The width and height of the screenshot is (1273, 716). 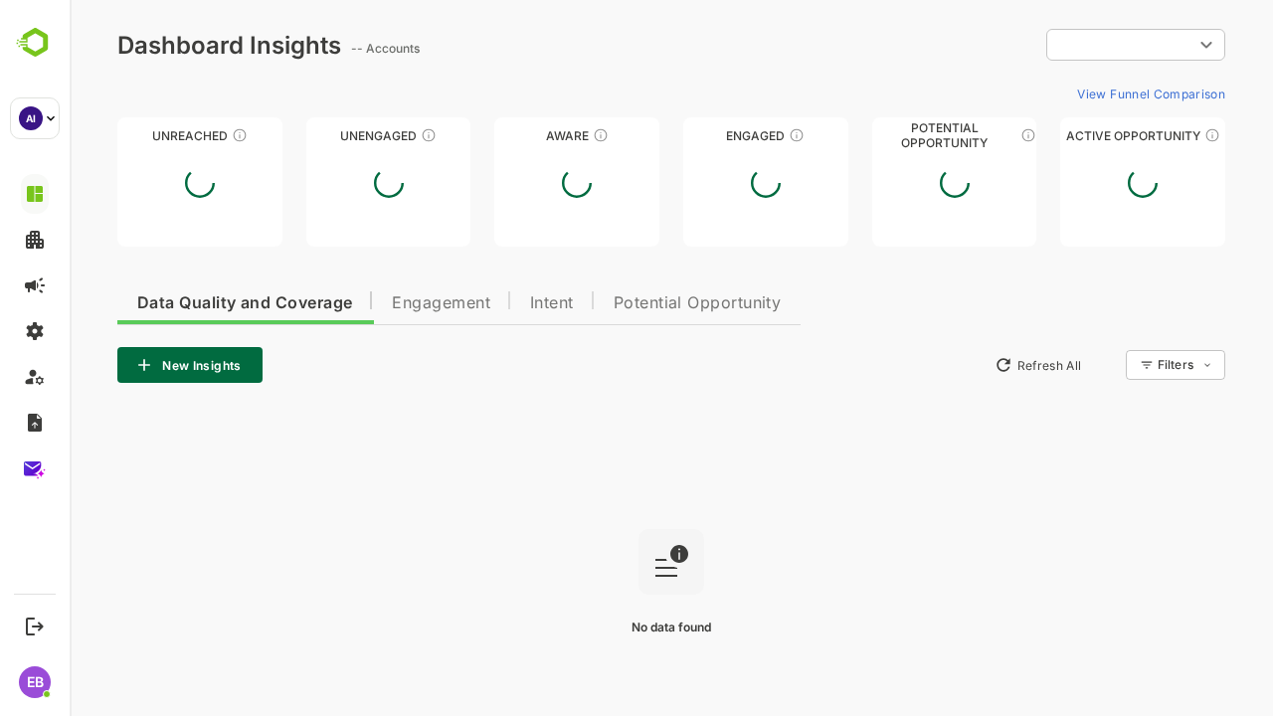 What do you see at coordinates (35, 43) in the screenshot?
I see `img: BambooboxLogoMark.f1c84d78b4c51b1a7b5f700c9845e183.svg` at bounding box center [35, 43].